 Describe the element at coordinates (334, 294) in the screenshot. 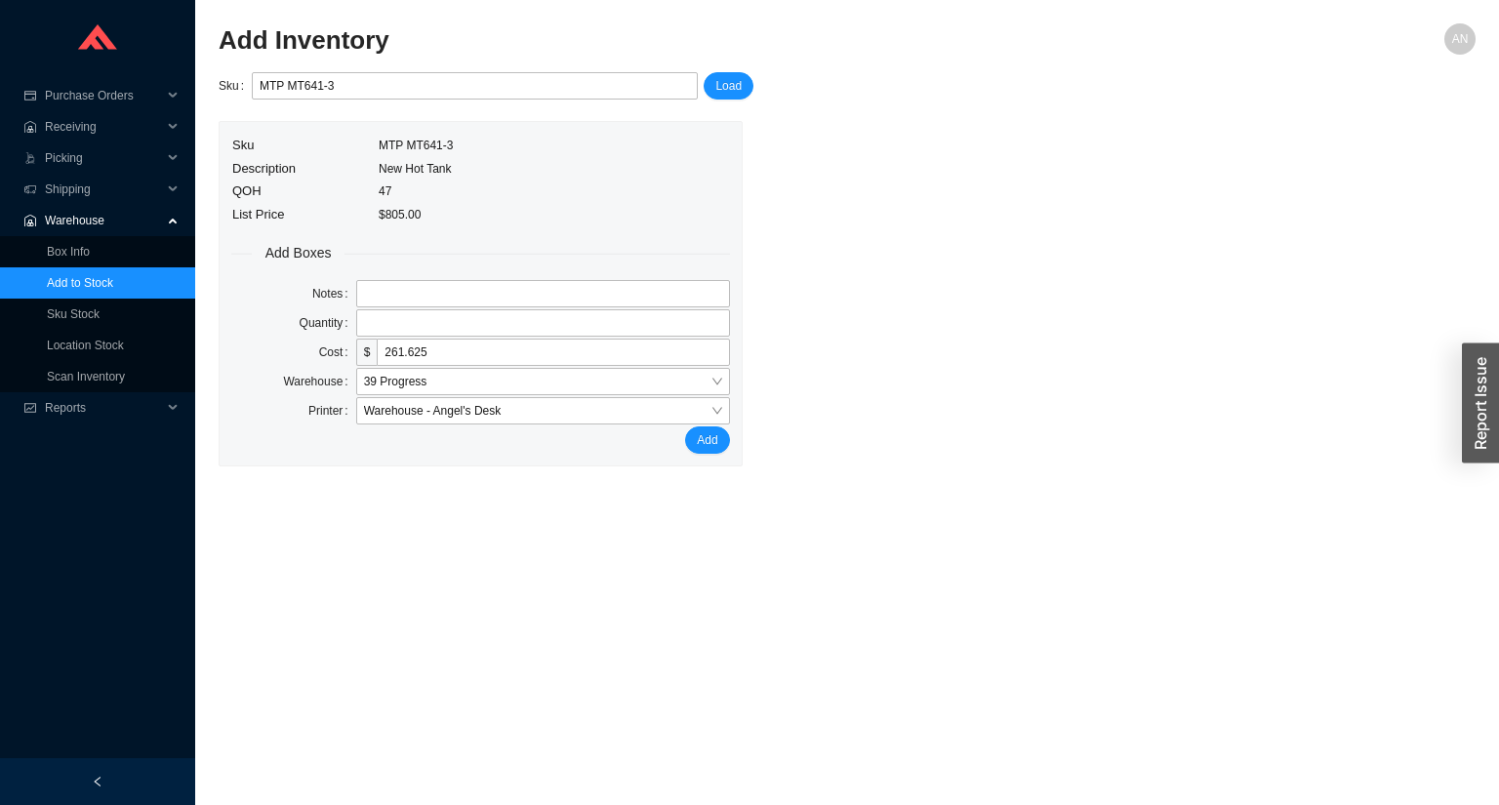

I see `label: Notes` at that location.